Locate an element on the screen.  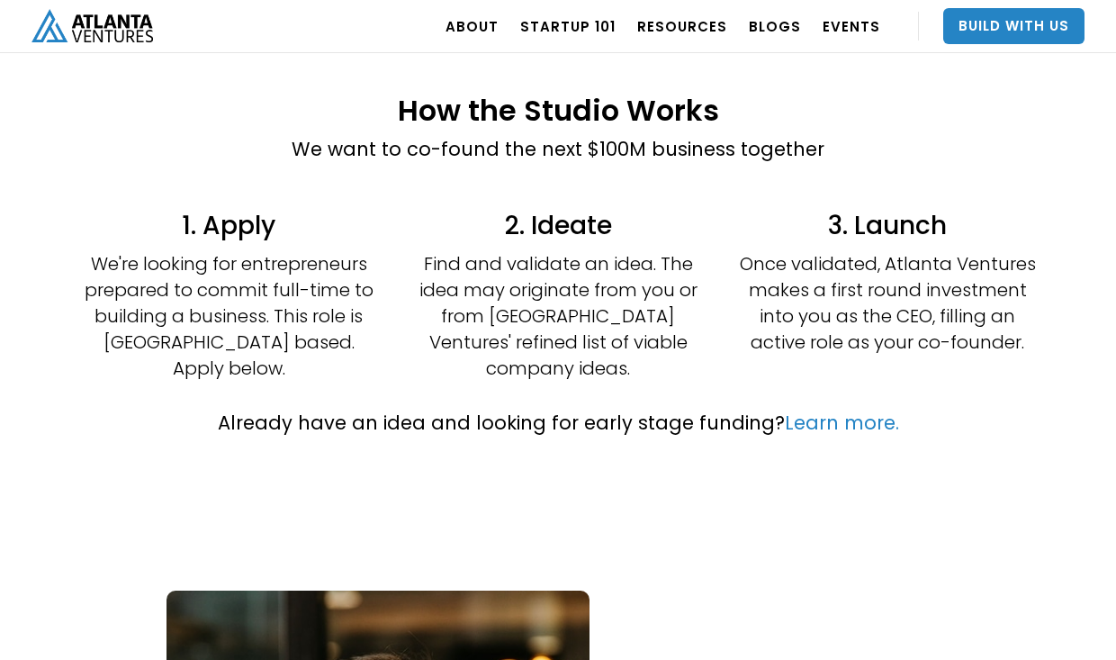
a: EVENTS is located at coordinates (851, 26).